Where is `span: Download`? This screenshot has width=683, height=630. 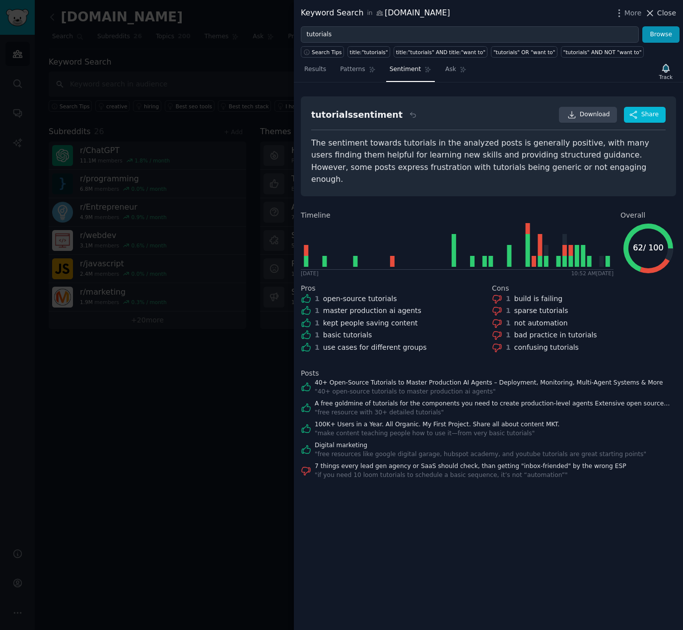 span: Download is located at coordinates (595, 115).